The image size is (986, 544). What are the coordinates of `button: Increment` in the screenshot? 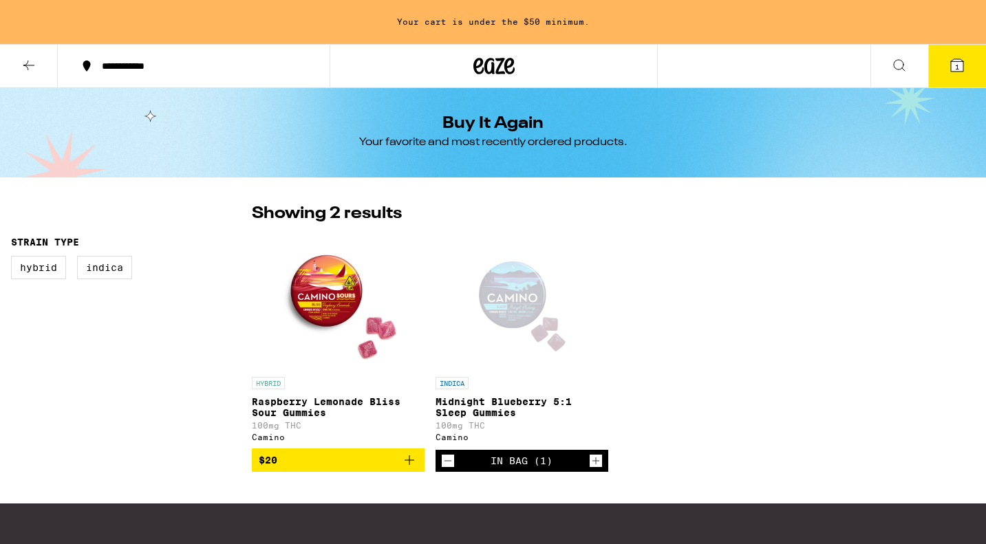 It's located at (596, 461).